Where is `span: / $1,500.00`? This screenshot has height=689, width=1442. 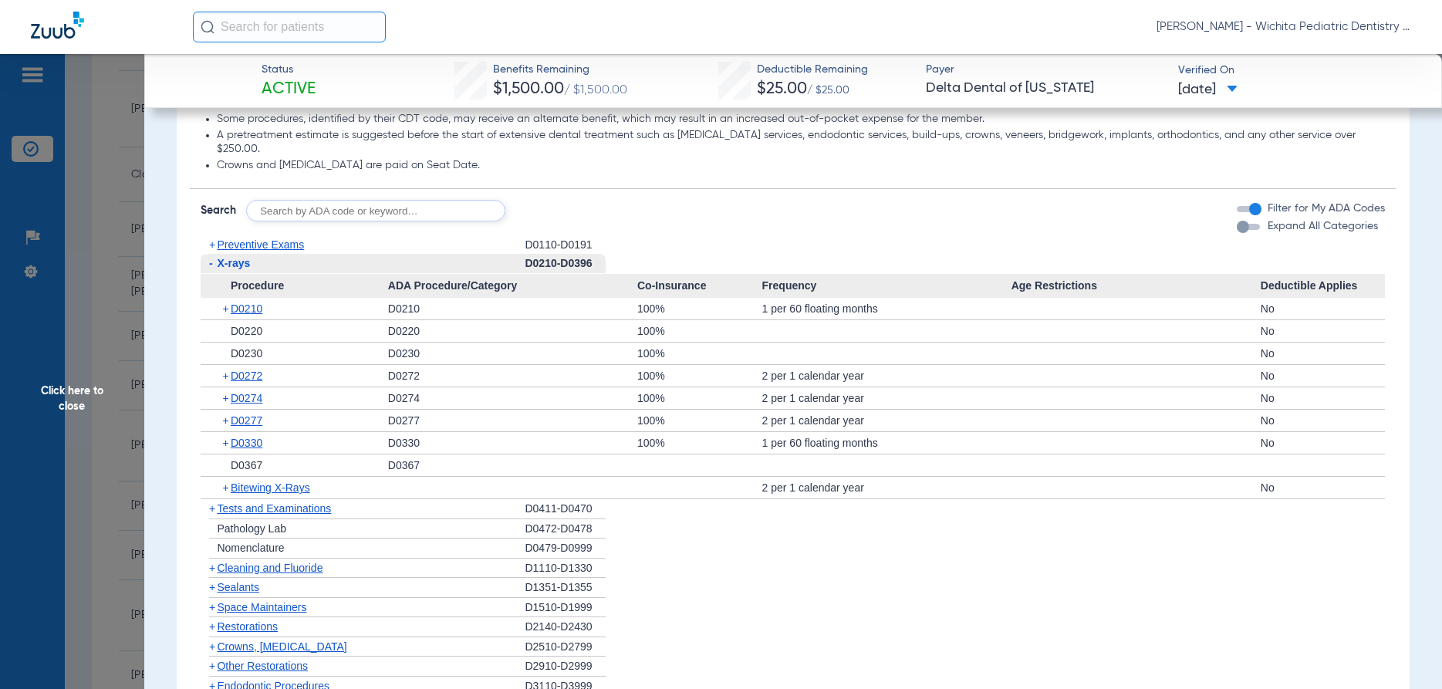
span: / $1,500.00 is located at coordinates (596, 90).